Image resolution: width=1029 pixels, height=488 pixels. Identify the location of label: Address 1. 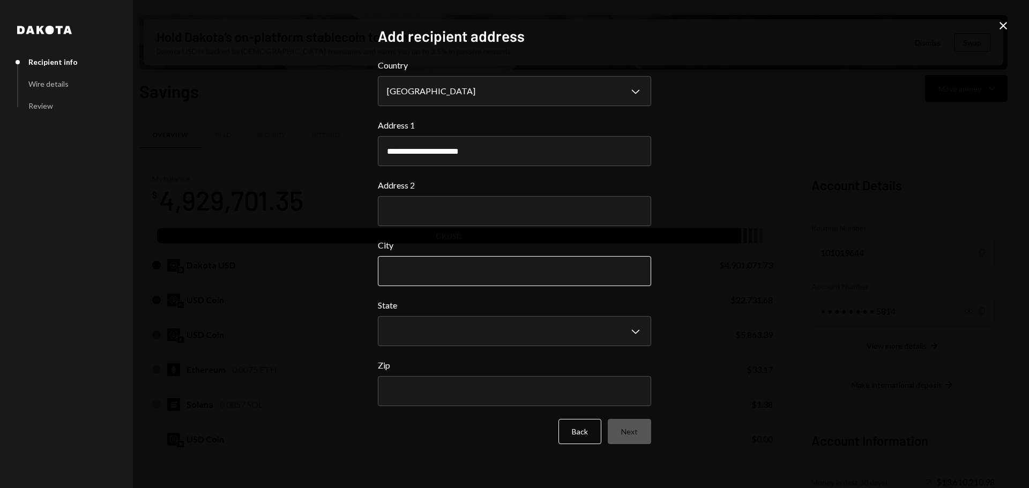
(514, 125).